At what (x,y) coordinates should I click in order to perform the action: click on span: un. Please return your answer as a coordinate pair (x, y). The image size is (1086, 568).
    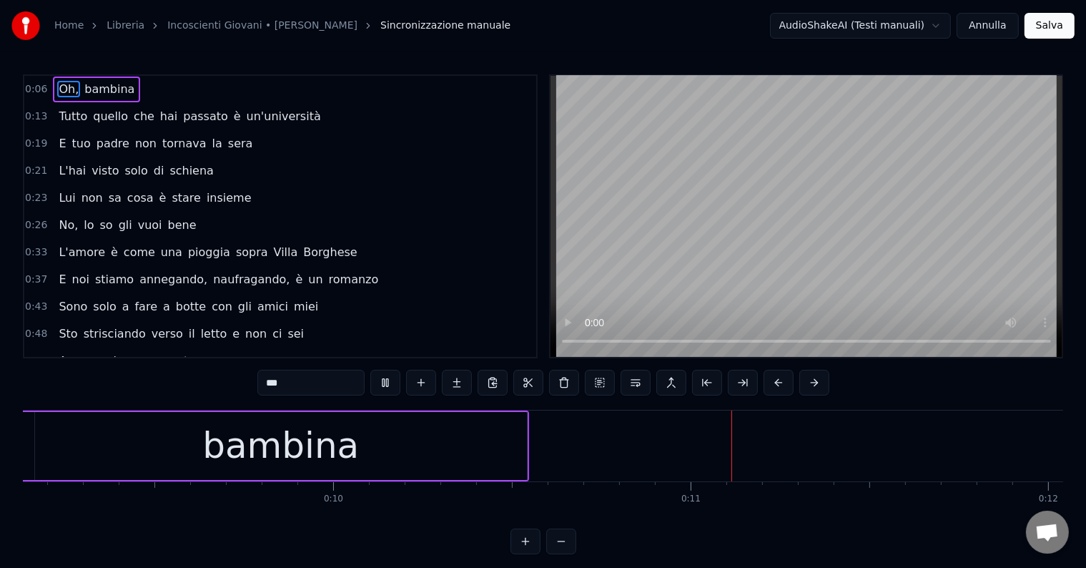
    Looking at the image, I should click on (315, 279).